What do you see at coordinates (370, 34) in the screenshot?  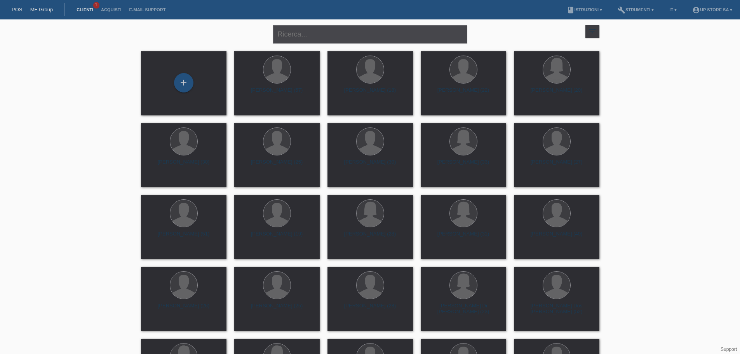 I see `input: Ricerca...` at bounding box center [370, 34].